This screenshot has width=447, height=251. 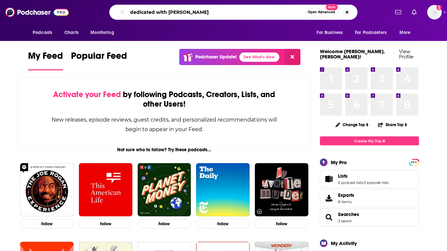 What do you see at coordinates (71, 33) in the screenshot?
I see `a: Charts` at bounding box center [71, 33].